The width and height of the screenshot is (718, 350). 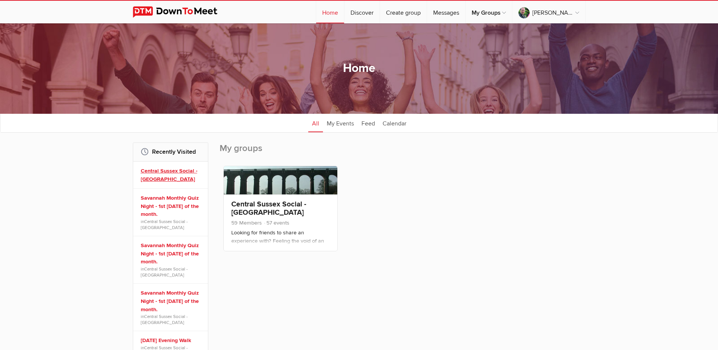 I want to click on a: My Groups, so click(x=489, y=12).